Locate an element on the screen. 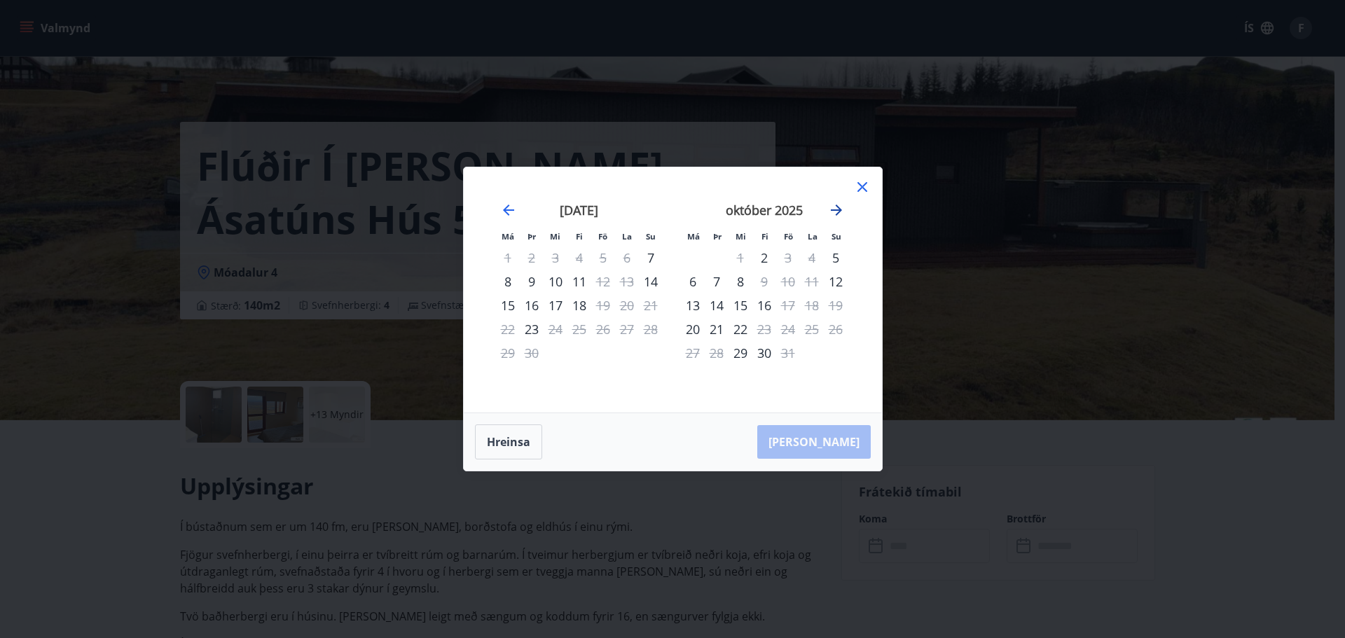  td: Not available. sunnudagur, 21. september 2025 is located at coordinates (651, 305).